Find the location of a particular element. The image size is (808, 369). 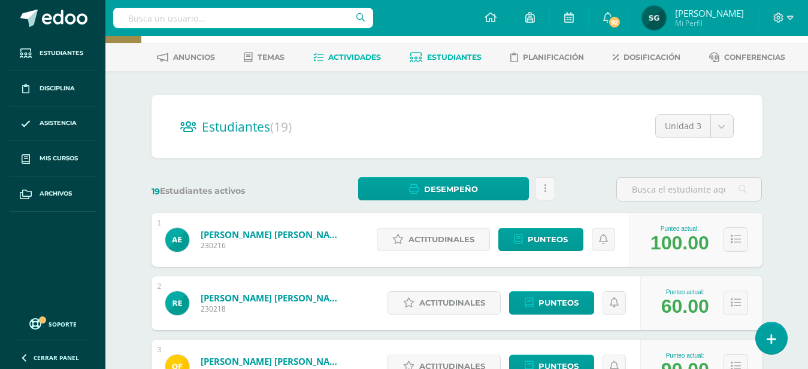

span: Unidad 3 is located at coordinates (682, 126).